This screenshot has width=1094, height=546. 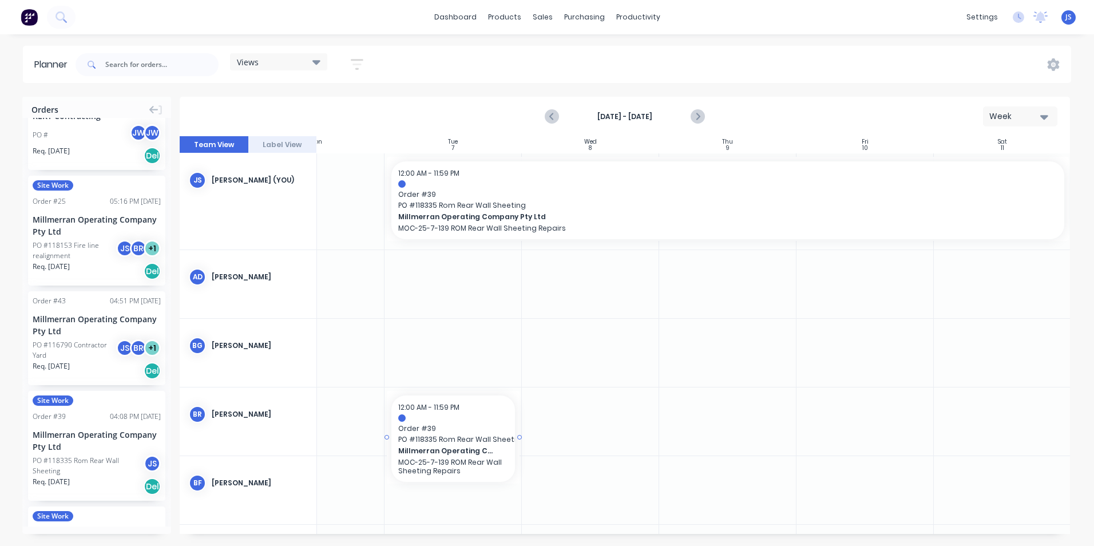 I want to click on button: Label View, so click(x=283, y=145).